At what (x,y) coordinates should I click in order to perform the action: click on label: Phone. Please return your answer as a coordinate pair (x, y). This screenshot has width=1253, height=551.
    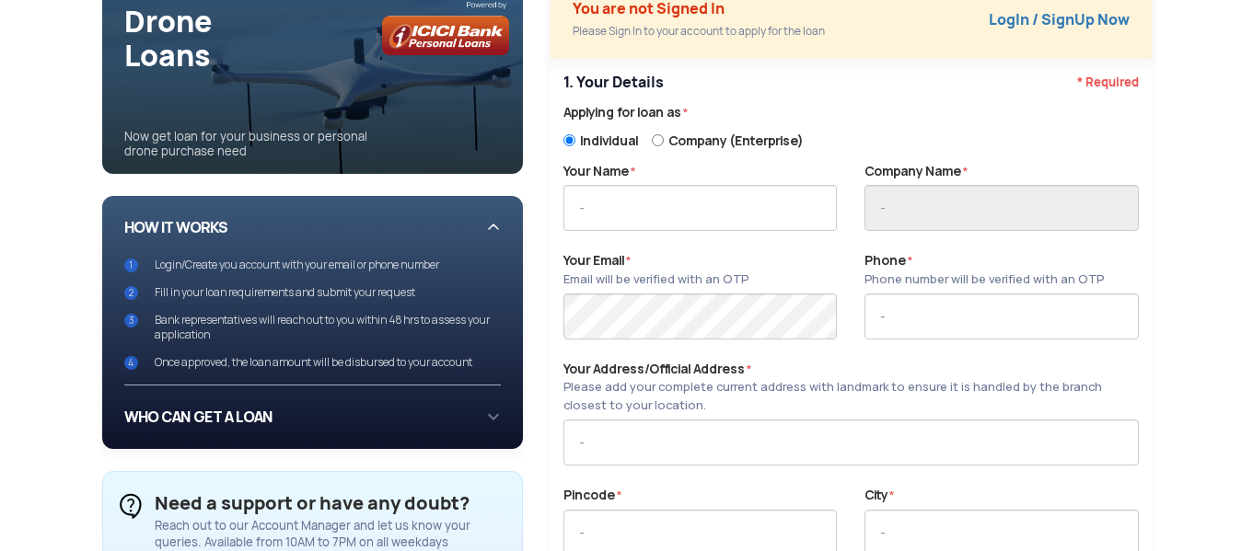
    Looking at the image, I should click on (984, 270).